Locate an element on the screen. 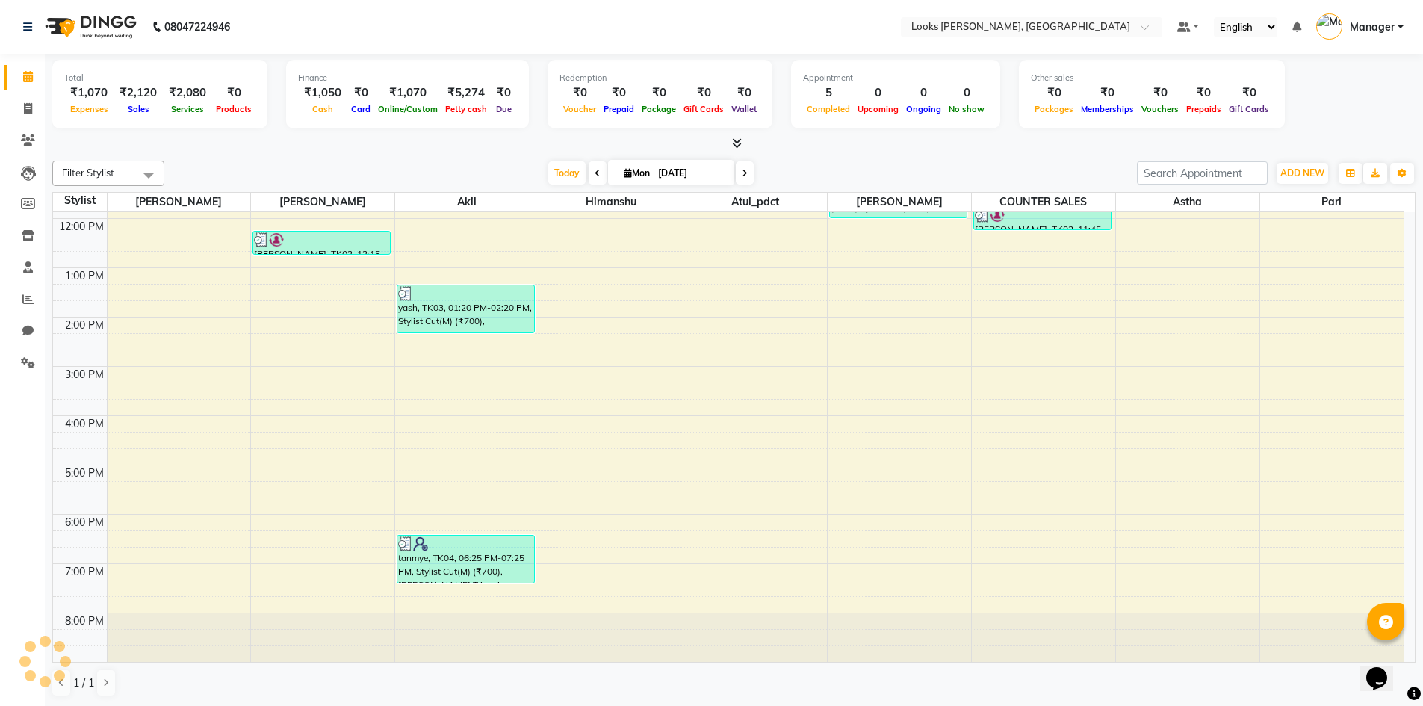 The image size is (1423, 706). div: 12:00 PM is located at coordinates (81, 226).